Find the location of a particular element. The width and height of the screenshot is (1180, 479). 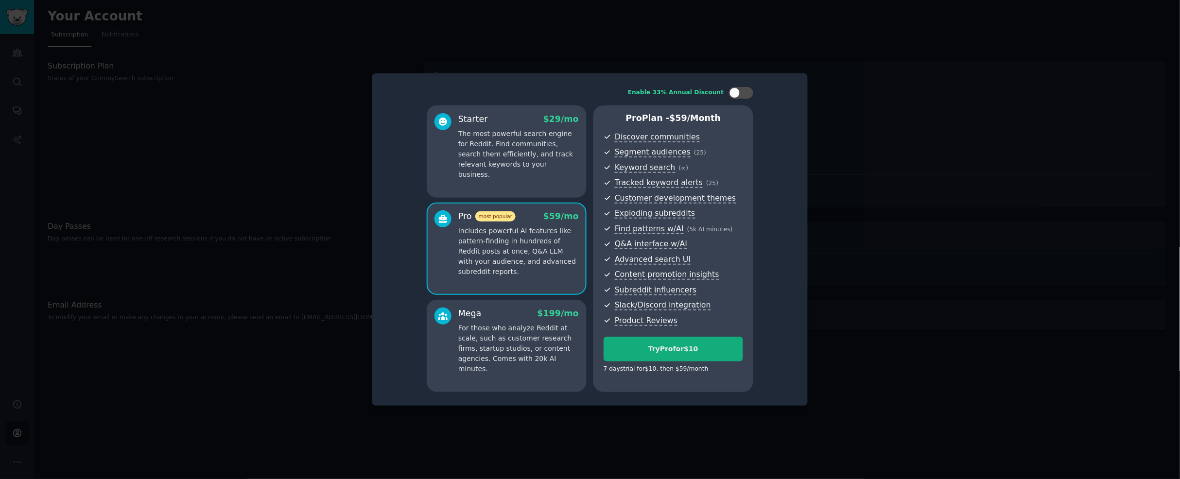

span: Segment audiences is located at coordinates (653, 152).